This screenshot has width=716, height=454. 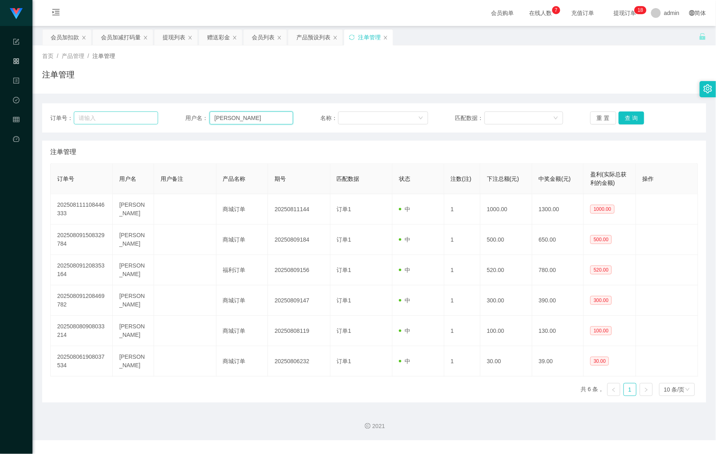 I want to click on td: 202508080908033214, so click(x=81, y=331).